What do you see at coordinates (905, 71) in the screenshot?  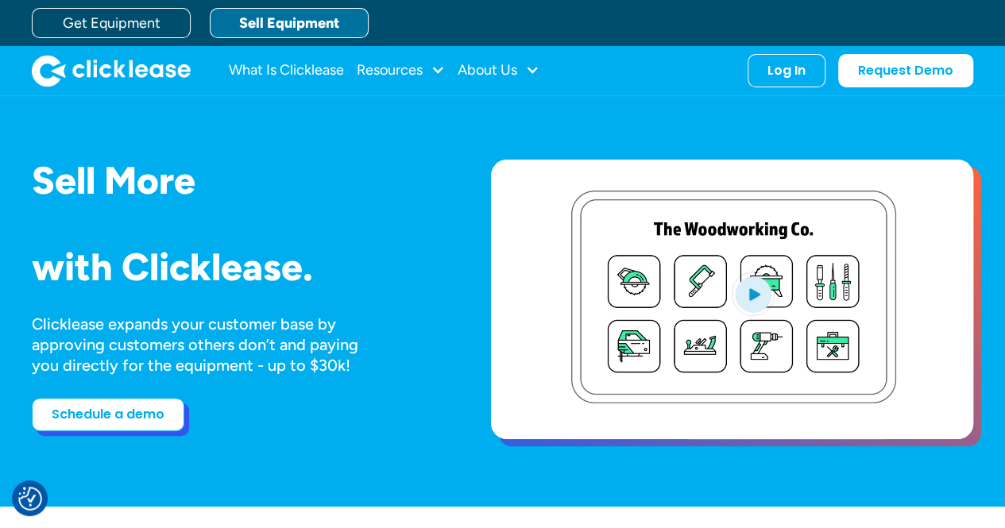 I see `a: Request Demo` at bounding box center [905, 71].